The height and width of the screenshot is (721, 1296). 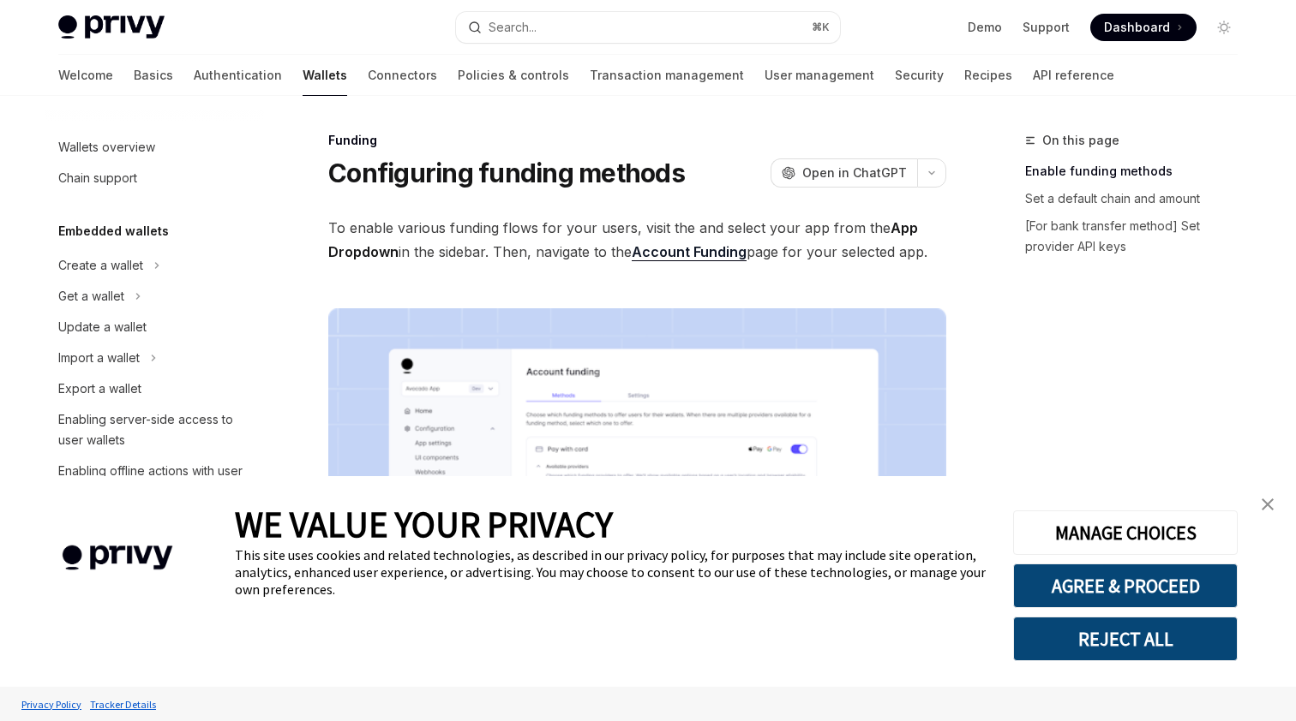 What do you see at coordinates (1136, 27) in the screenshot?
I see `span: Dashboard` at bounding box center [1136, 27].